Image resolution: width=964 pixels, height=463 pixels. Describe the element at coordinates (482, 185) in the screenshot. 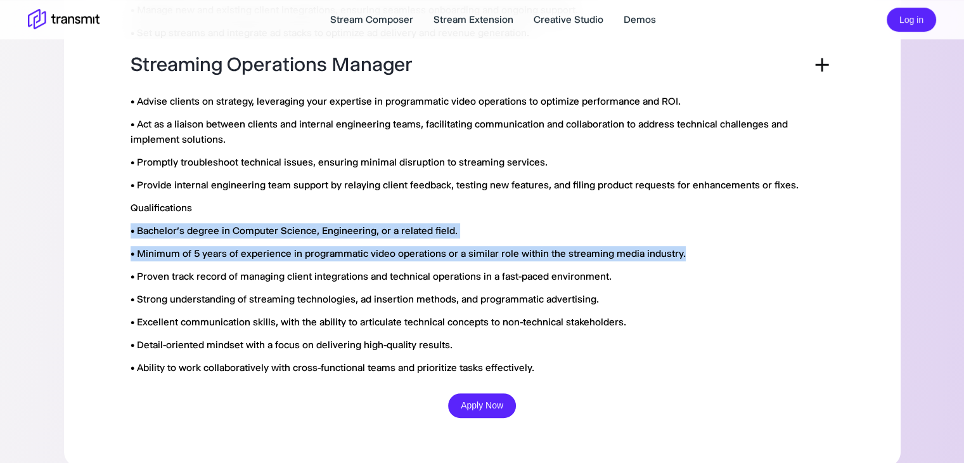

I see `div: • Provide internal engineering team support by relaying client feedback, testing new features, an...` at that location.